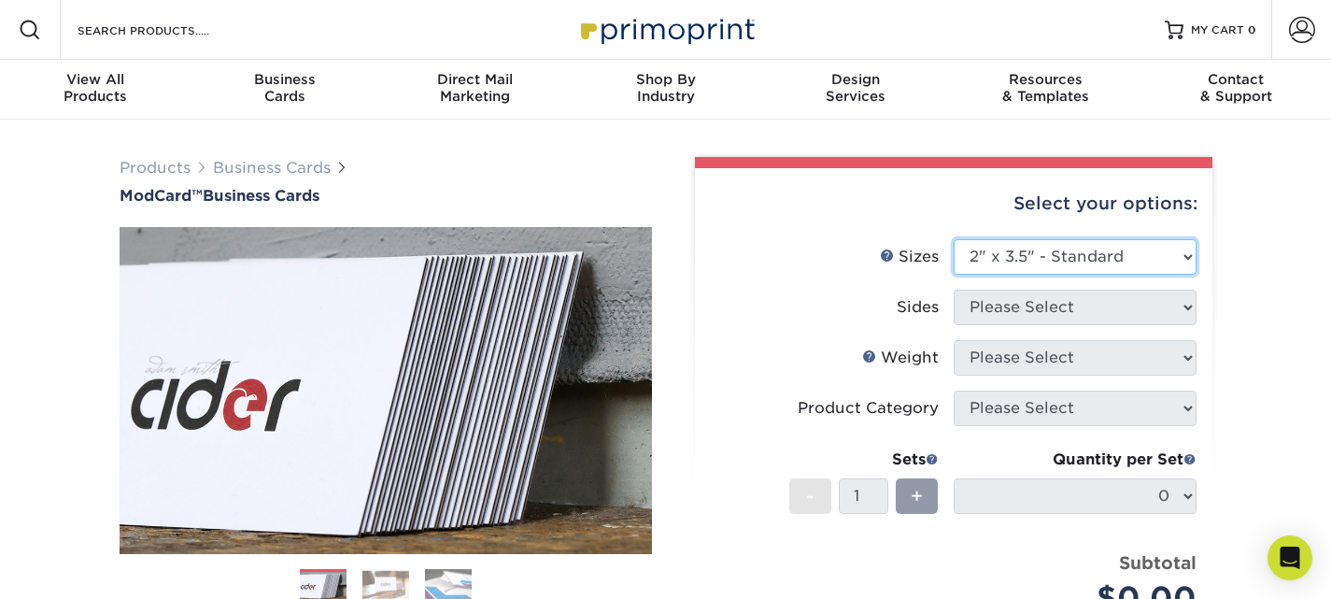 The height and width of the screenshot is (599, 1331). I want to click on div: Cards, so click(286, 88).